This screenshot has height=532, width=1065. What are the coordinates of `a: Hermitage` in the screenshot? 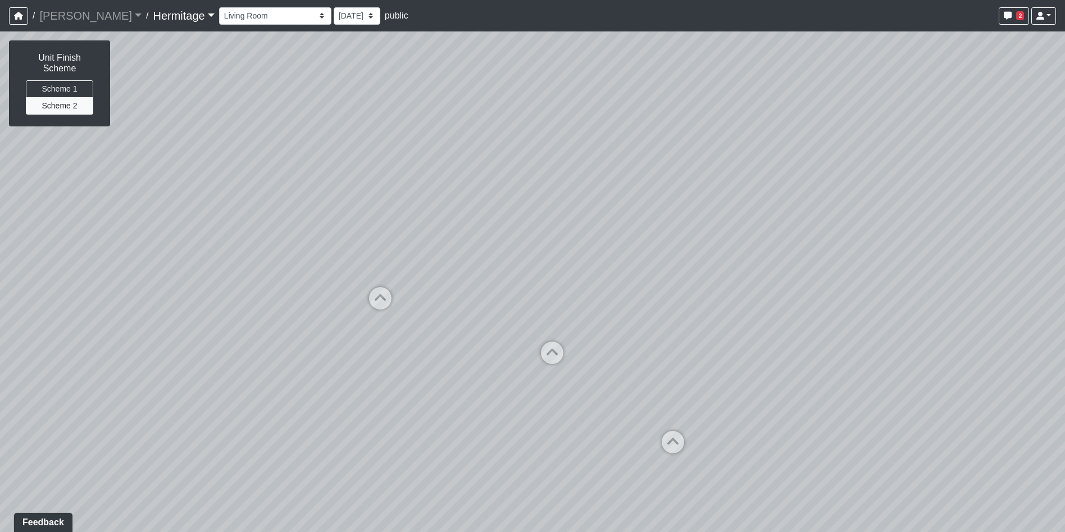 It's located at (183, 16).